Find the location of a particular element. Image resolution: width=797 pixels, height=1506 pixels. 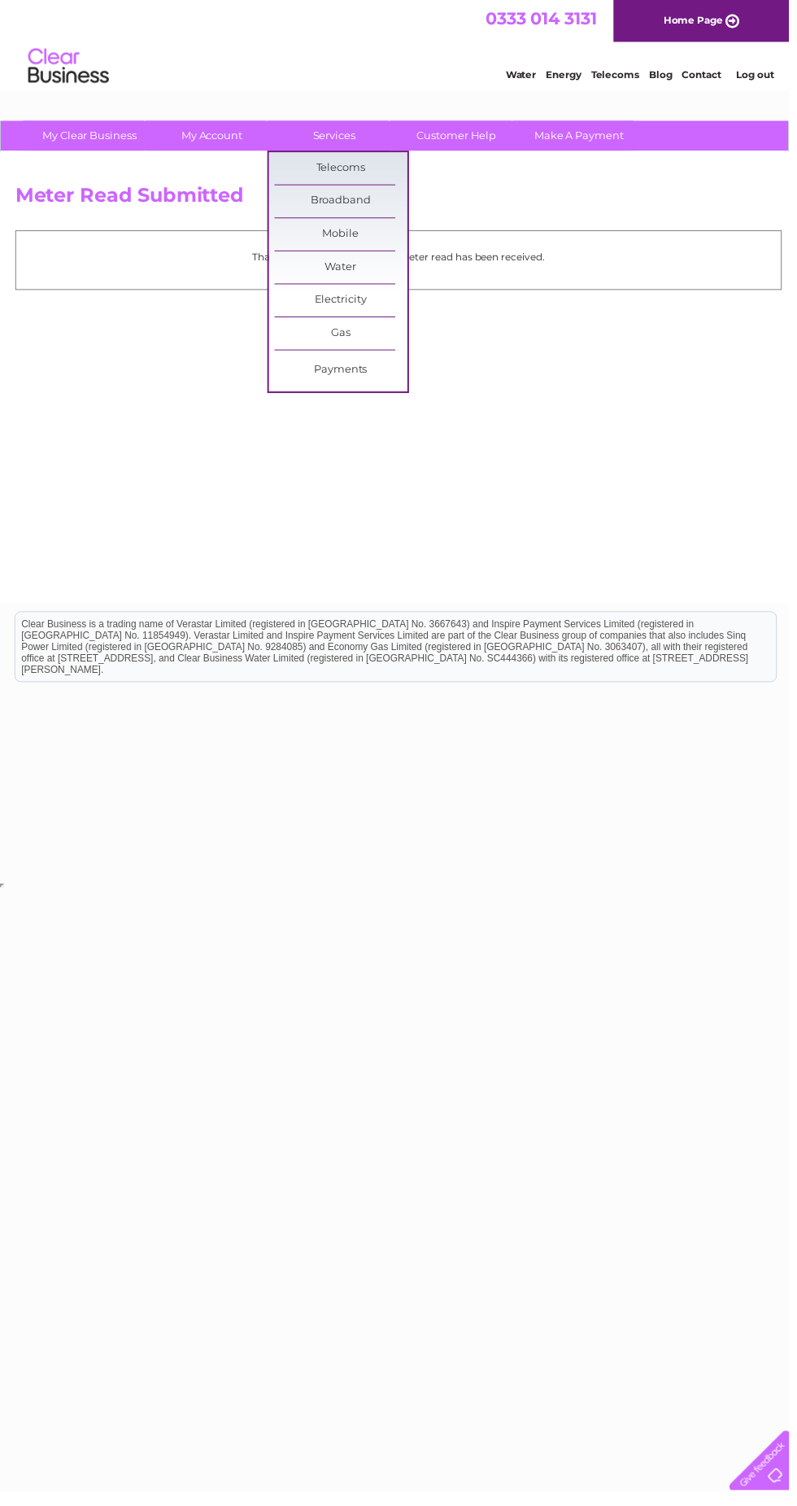

p: Thank you for your time, your meter read has been received. is located at coordinates (403, 259).